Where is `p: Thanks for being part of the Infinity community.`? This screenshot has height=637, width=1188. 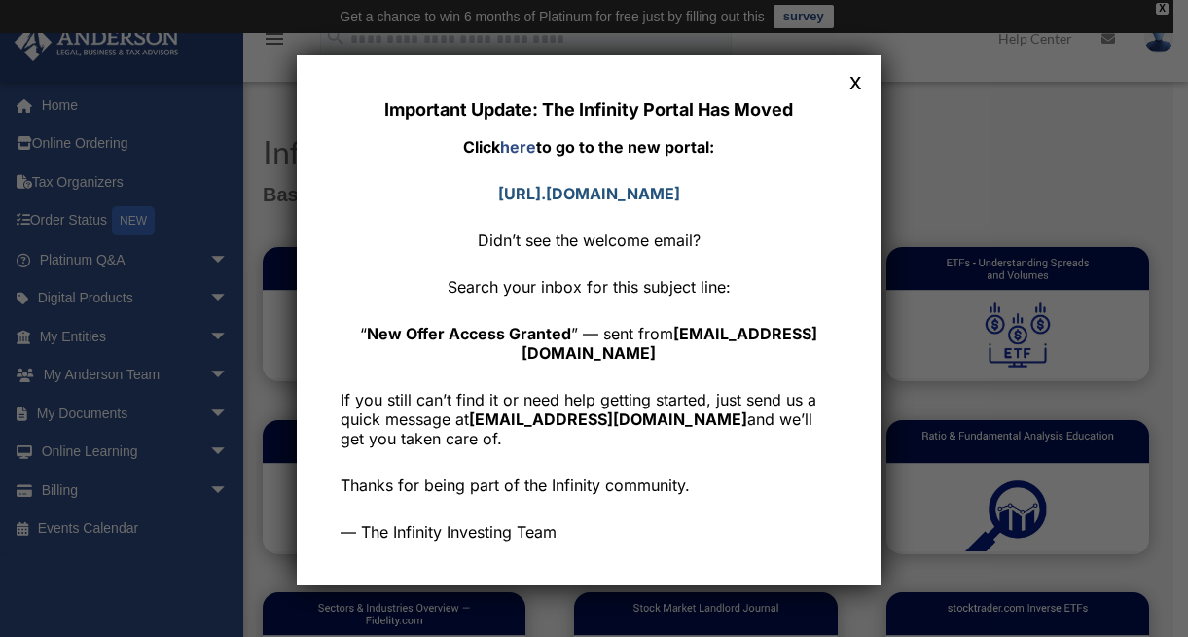 p: Thanks for being part of the Infinity community. is located at coordinates (588, 485).